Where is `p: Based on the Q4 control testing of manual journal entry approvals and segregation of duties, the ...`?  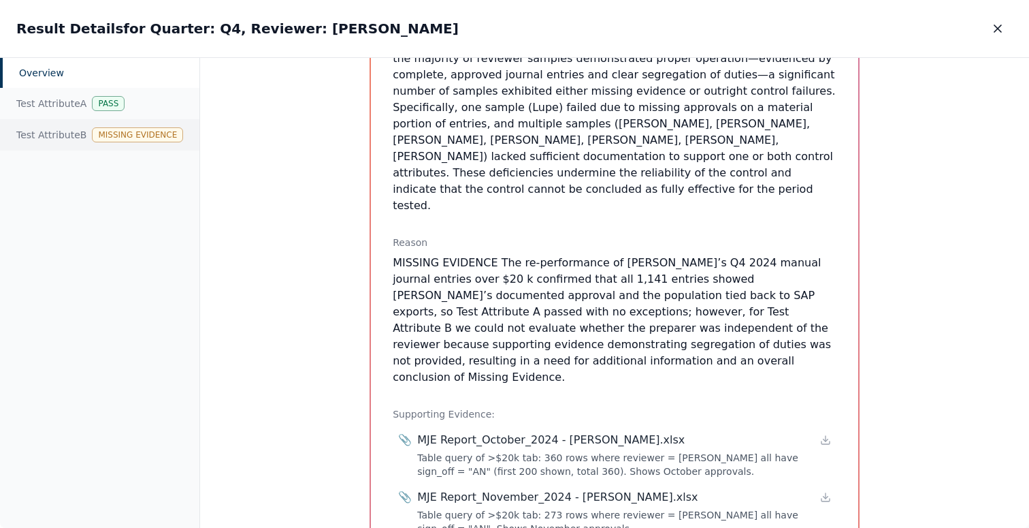
p: Based on the Q4 control testing of manual journal entry approvals and segregation of duties, the ... is located at coordinates (615, 116).